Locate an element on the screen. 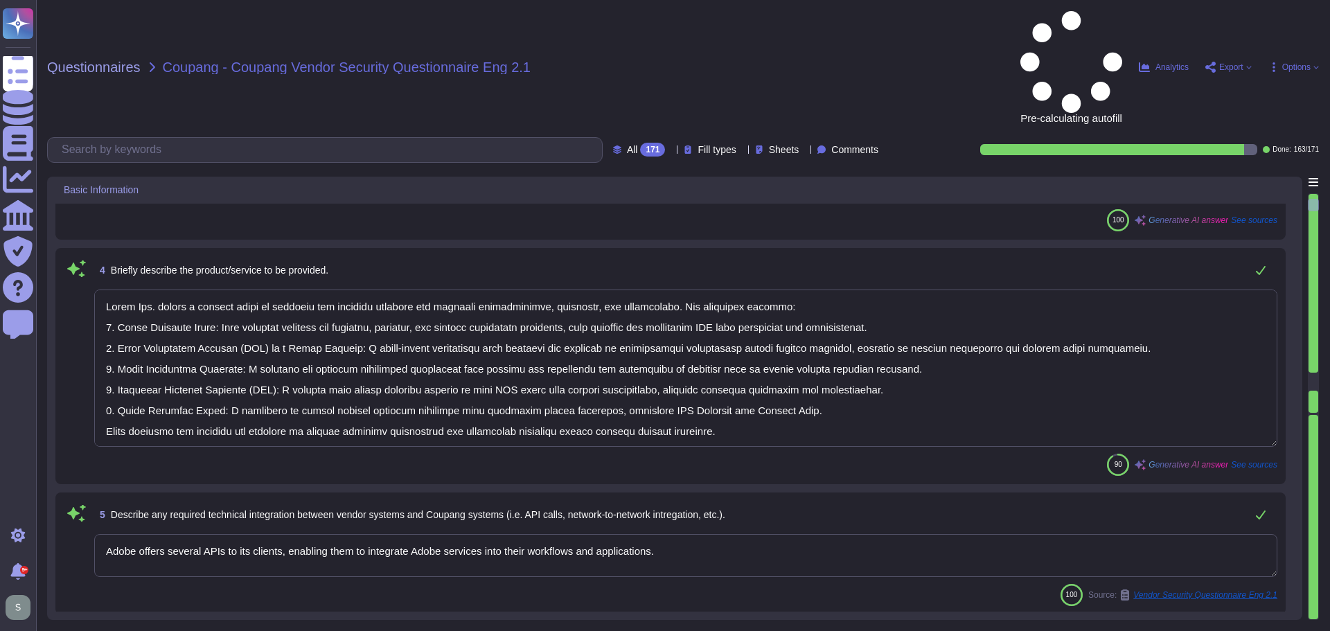 This screenshot has height=631, width=1330. span: Pre-calculating autofill is located at coordinates (1071, 67).